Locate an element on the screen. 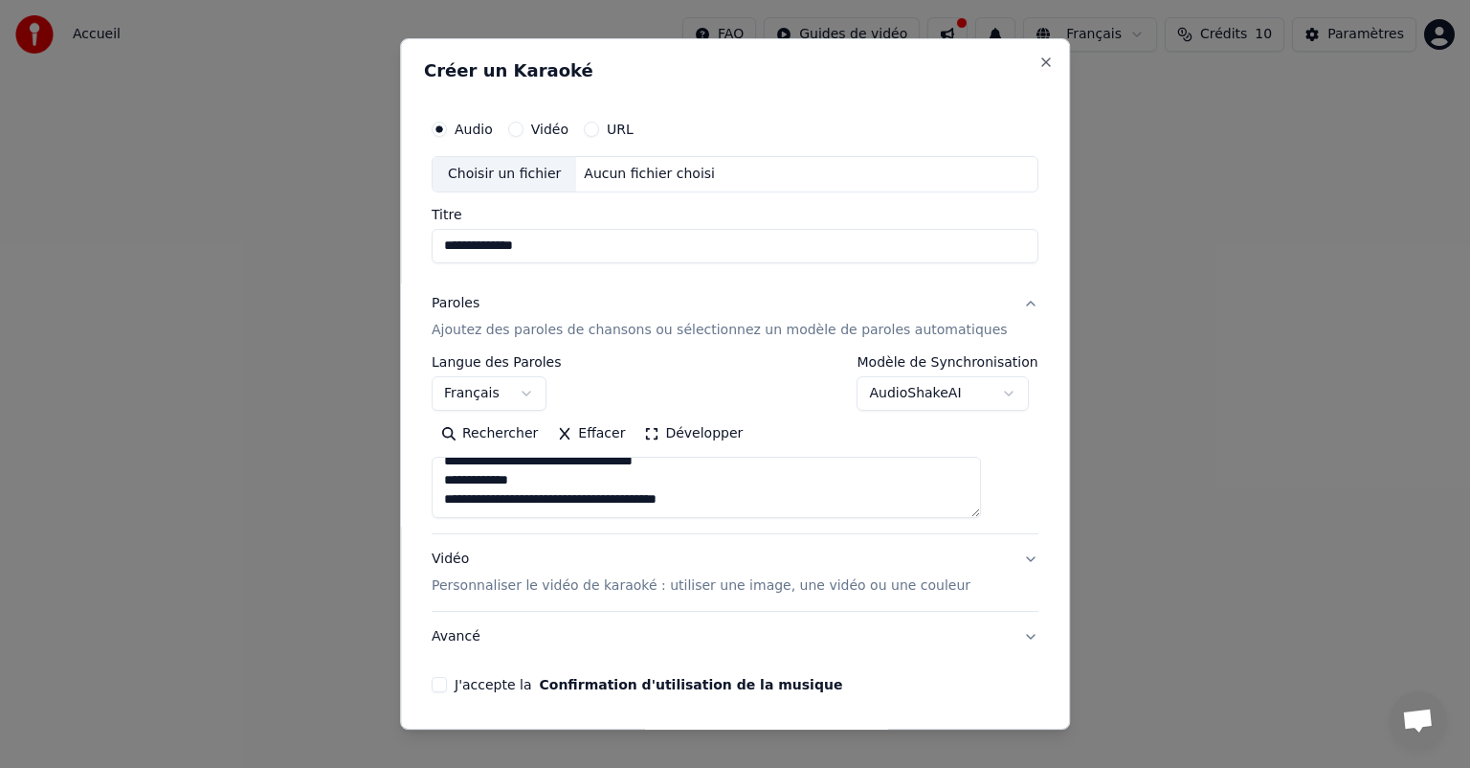  button: Rechercher is located at coordinates (489, 434).